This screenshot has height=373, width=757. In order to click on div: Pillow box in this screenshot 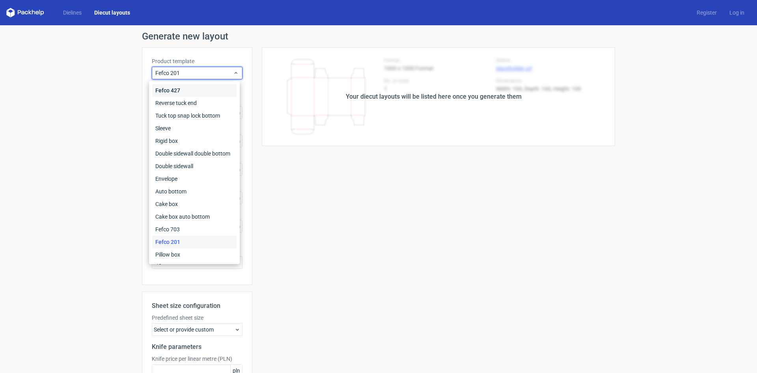, I will do `click(194, 254)`.